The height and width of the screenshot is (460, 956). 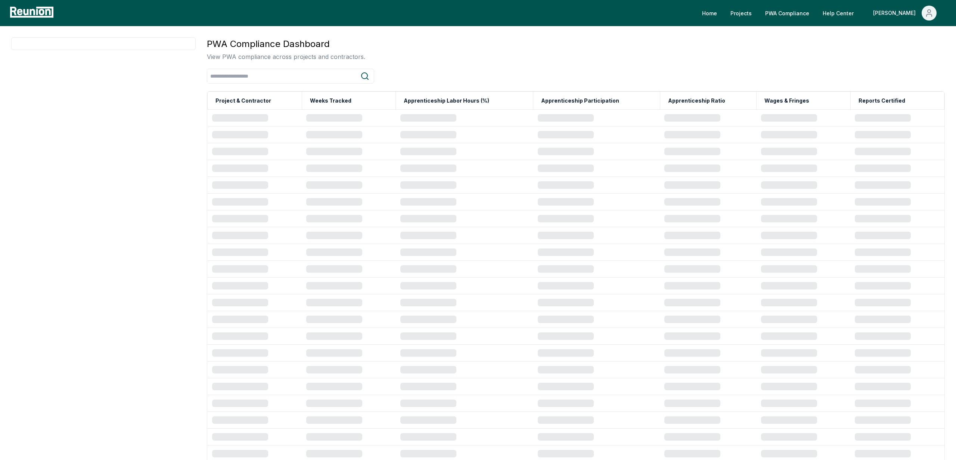 I want to click on button: Project & Contractor, so click(x=243, y=101).